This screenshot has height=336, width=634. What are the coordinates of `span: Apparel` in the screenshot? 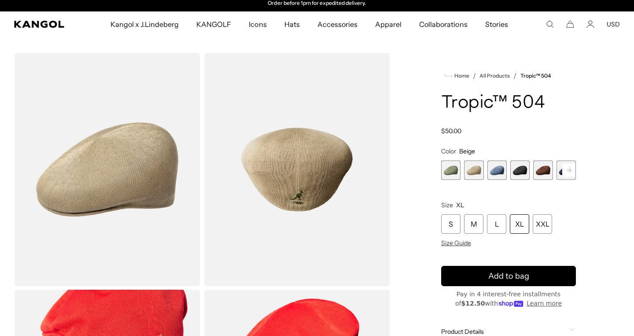 It's located at (389, 24).